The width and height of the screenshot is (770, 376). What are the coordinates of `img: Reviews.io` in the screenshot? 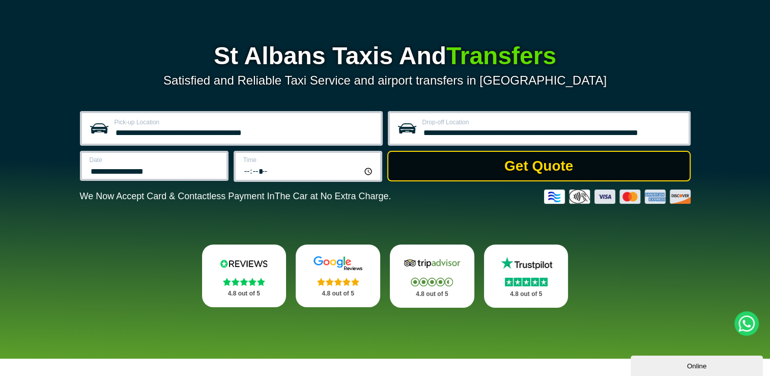 It's located at (244, 263).